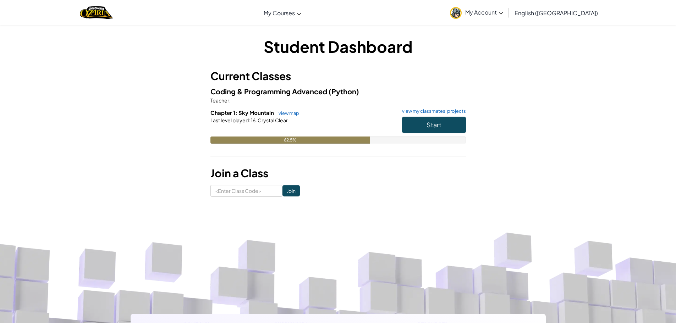 The height and width of the screenshot is (323, 676). Describe the element at coordinates (220, 100) in the screenshot. I see `span: Teacher` at that location.